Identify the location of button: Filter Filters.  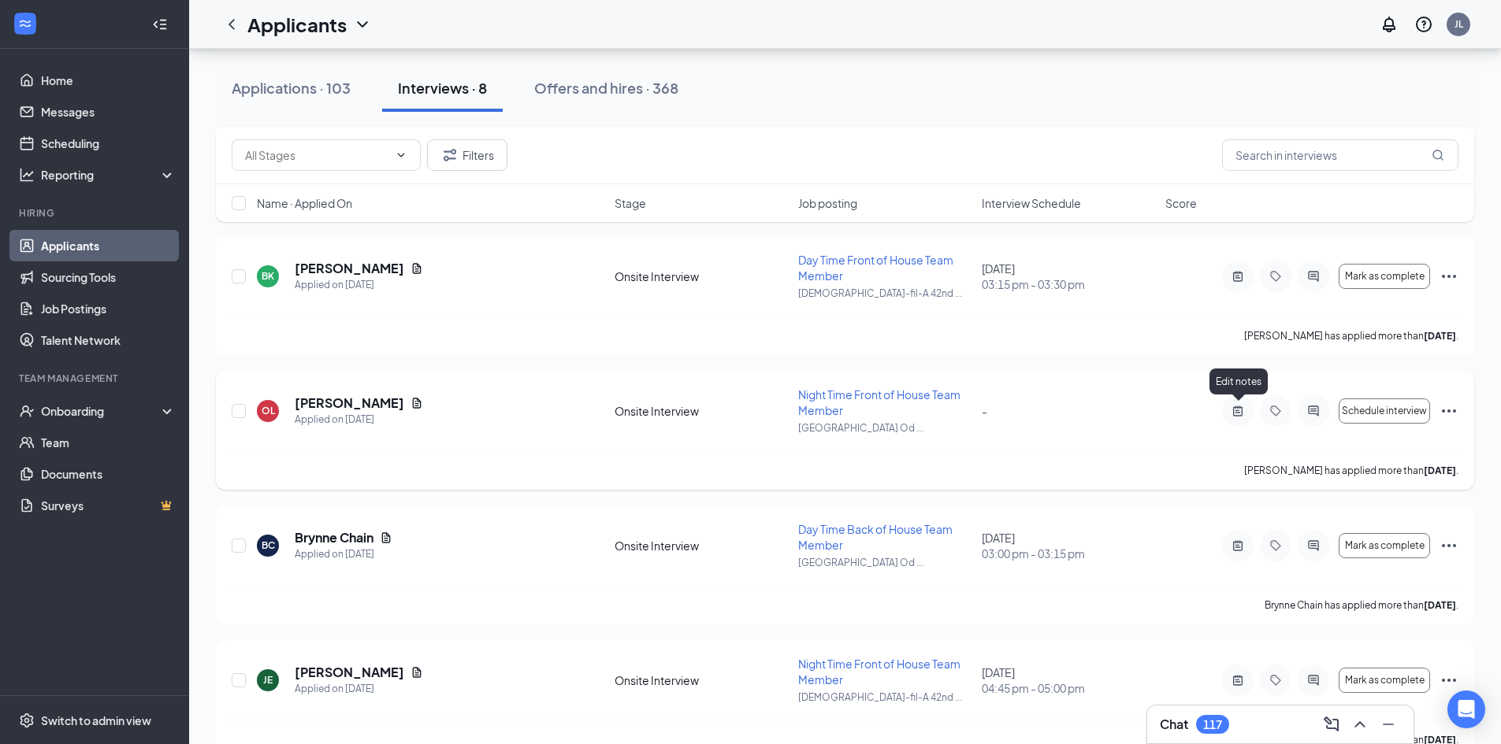
(467, 155).